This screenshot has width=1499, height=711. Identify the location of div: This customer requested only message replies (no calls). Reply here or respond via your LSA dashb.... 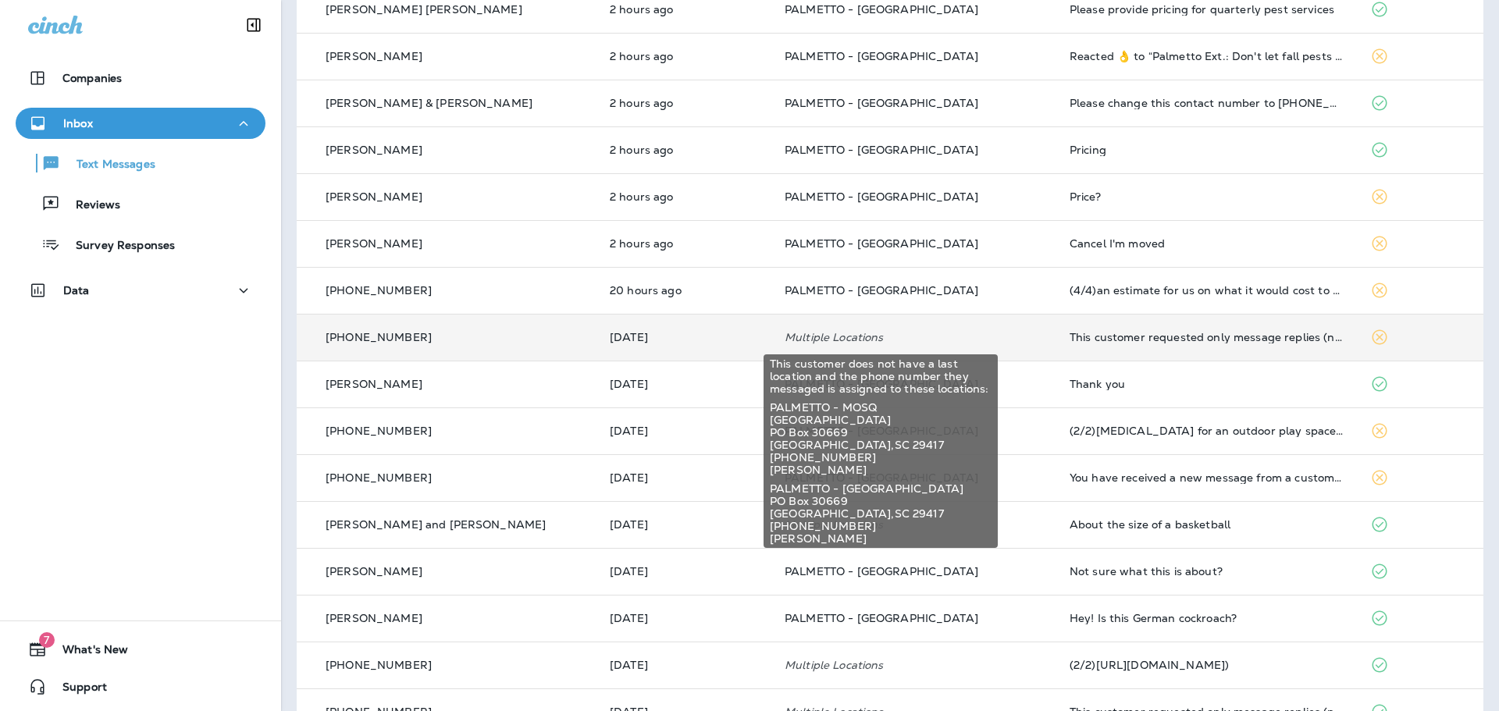
(1207, 337).